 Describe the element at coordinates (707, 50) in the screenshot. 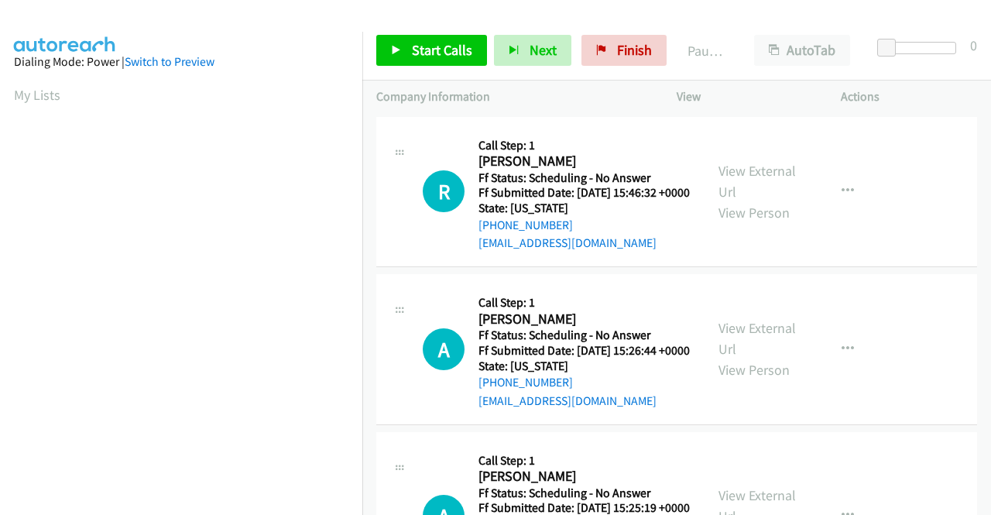

I see `p: Paused` at that location.